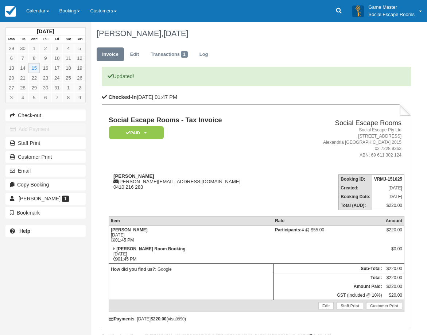 This screenshot has width=427, height=335. Describe the element at coordinates (11, 68) in the screenshot. I see `a: 13` at that location.